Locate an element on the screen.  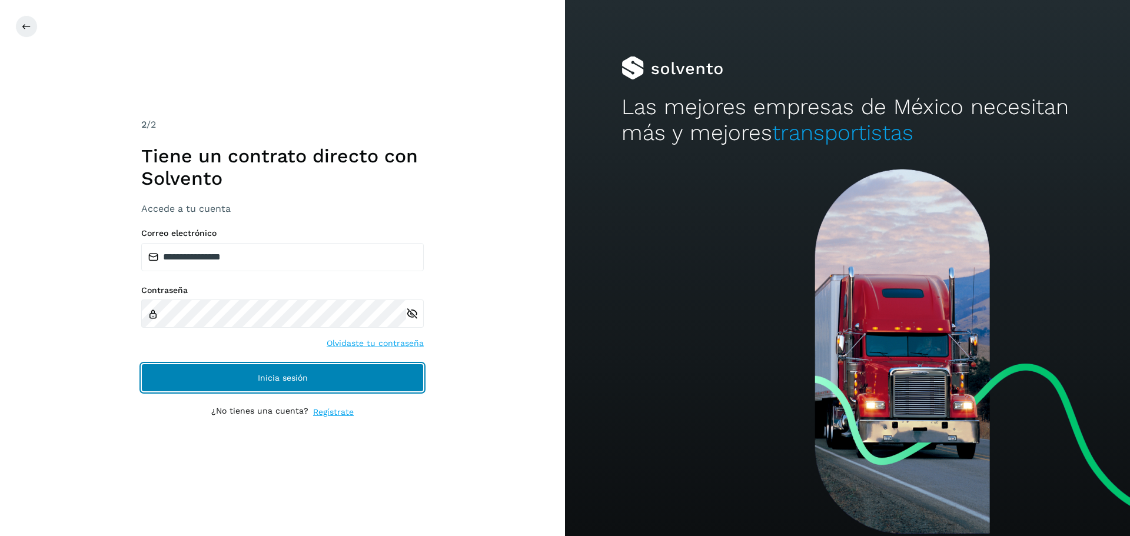
h3: Accede a tu cuenta is located at coordinates (283, 208).